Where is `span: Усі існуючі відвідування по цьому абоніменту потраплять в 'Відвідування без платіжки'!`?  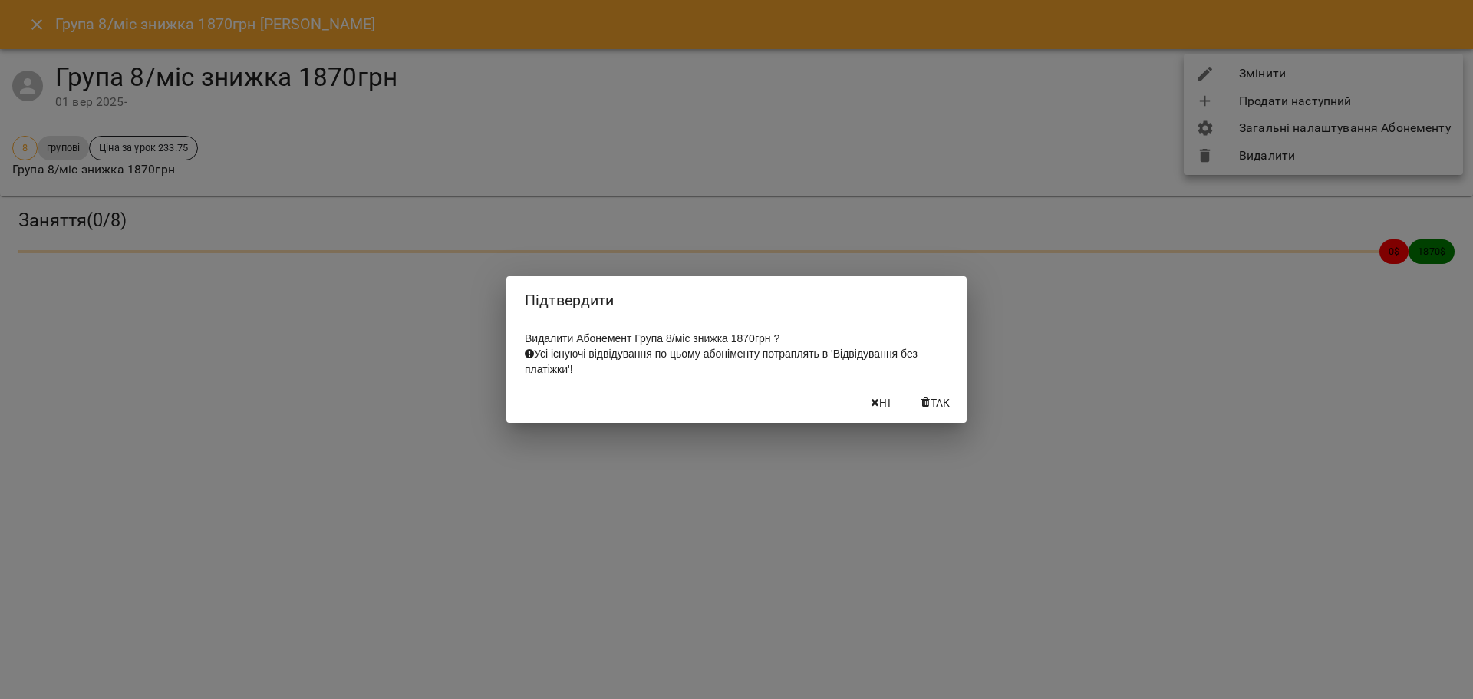 span: Усі існуючі відвідування по цьому абоніменту потраплять в 'Відвідування без платіжки'! is located at coordinates (721, 361).